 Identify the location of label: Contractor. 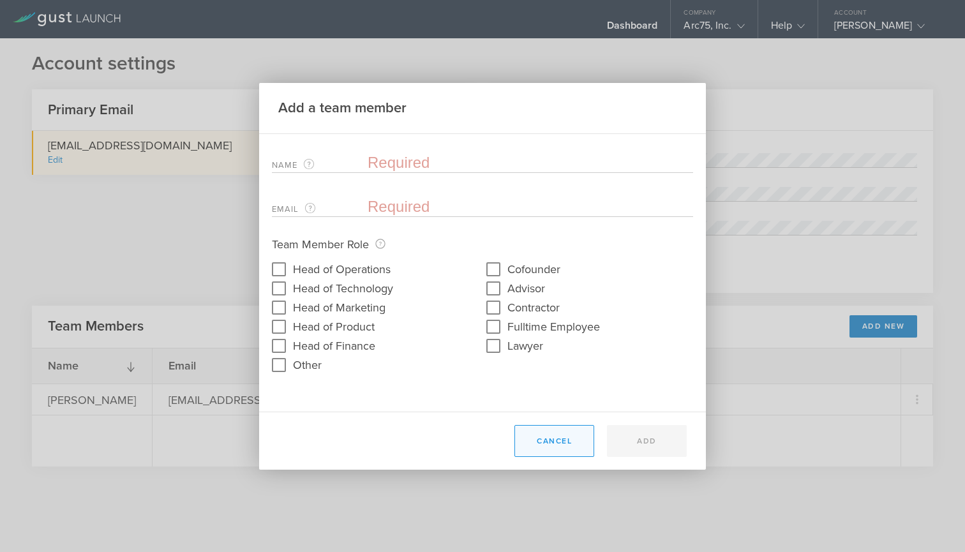
(534, 306).